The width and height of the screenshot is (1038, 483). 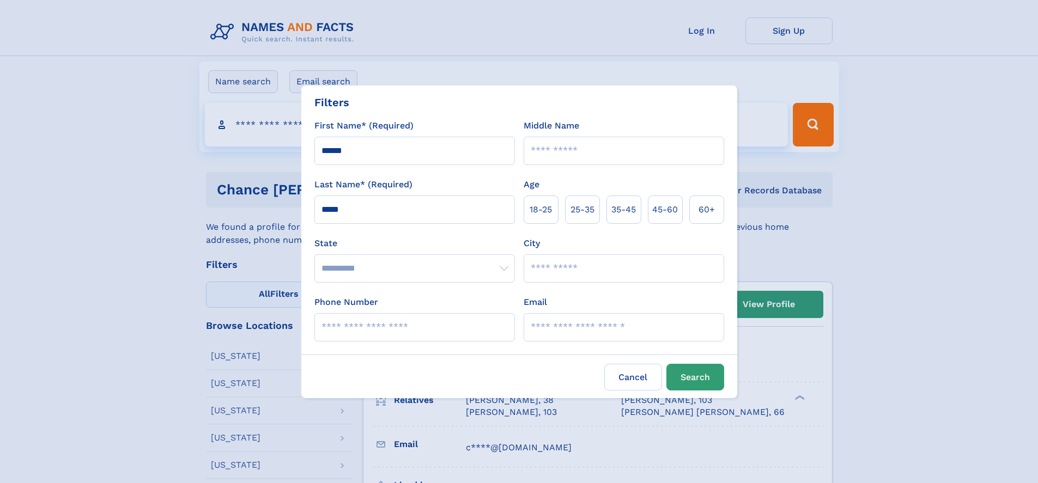 What do you see at coordinates (535, 302) in the screenshot?
I see `label: Email` at bounding box center [535, 302].